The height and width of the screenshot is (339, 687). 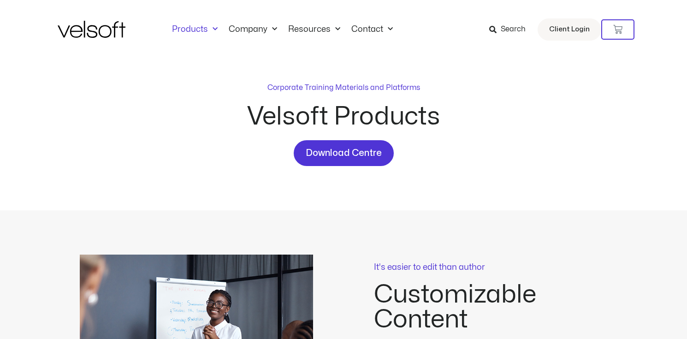 What do you see at coordinates (195, 30) in the screenshot?
I see `a: ProductsMenu Toggle` at bounding box center [195, 30].